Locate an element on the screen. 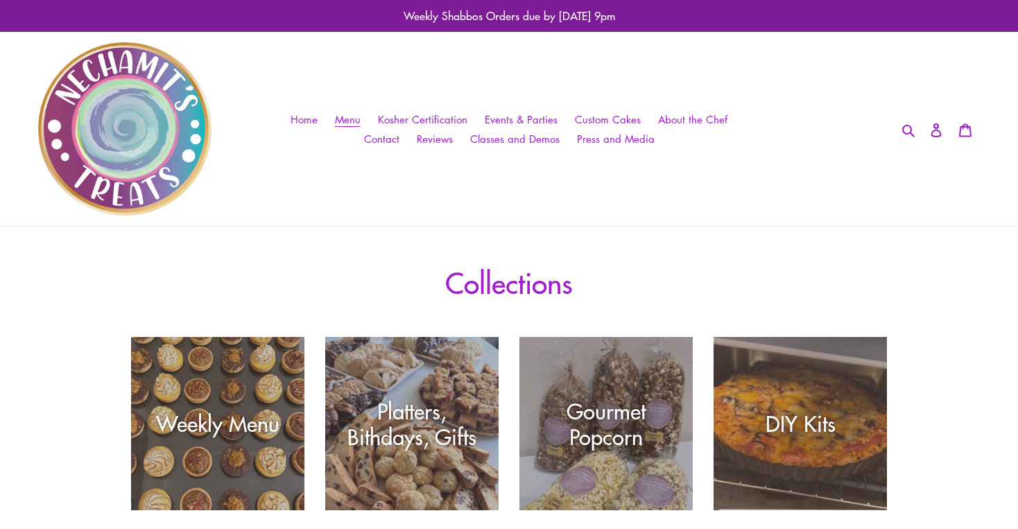  h1: Collections is located at coordinates (509, 282).